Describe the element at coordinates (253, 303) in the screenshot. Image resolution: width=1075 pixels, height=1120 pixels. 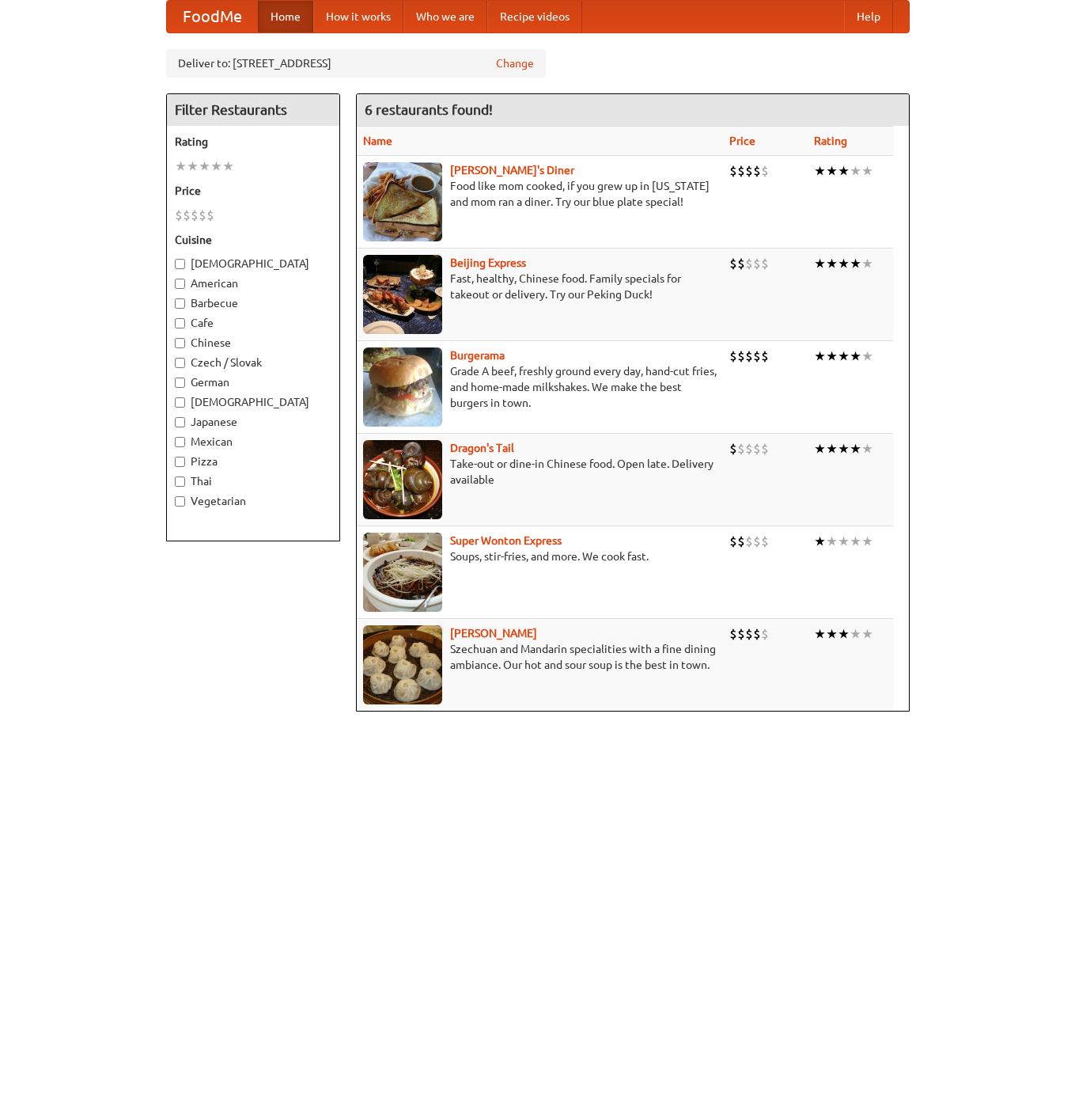
I see `label: Barbecue` at that location.